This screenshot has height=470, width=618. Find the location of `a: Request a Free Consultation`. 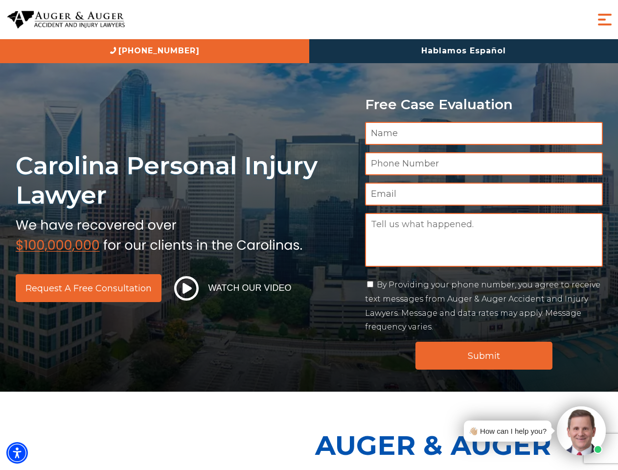

a: Request a Free Consultation is located at coordinates (89, 288).